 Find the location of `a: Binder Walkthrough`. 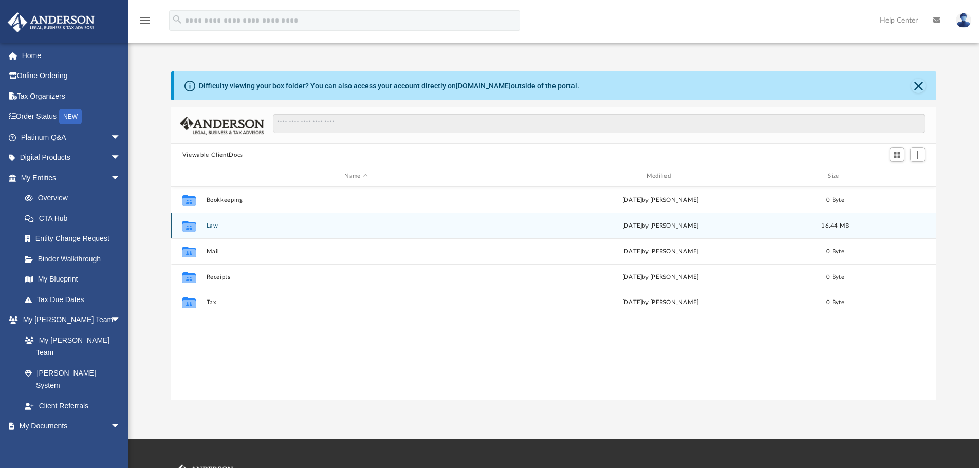

a: Binder Walkthrough is located at coordinates (75, 259).